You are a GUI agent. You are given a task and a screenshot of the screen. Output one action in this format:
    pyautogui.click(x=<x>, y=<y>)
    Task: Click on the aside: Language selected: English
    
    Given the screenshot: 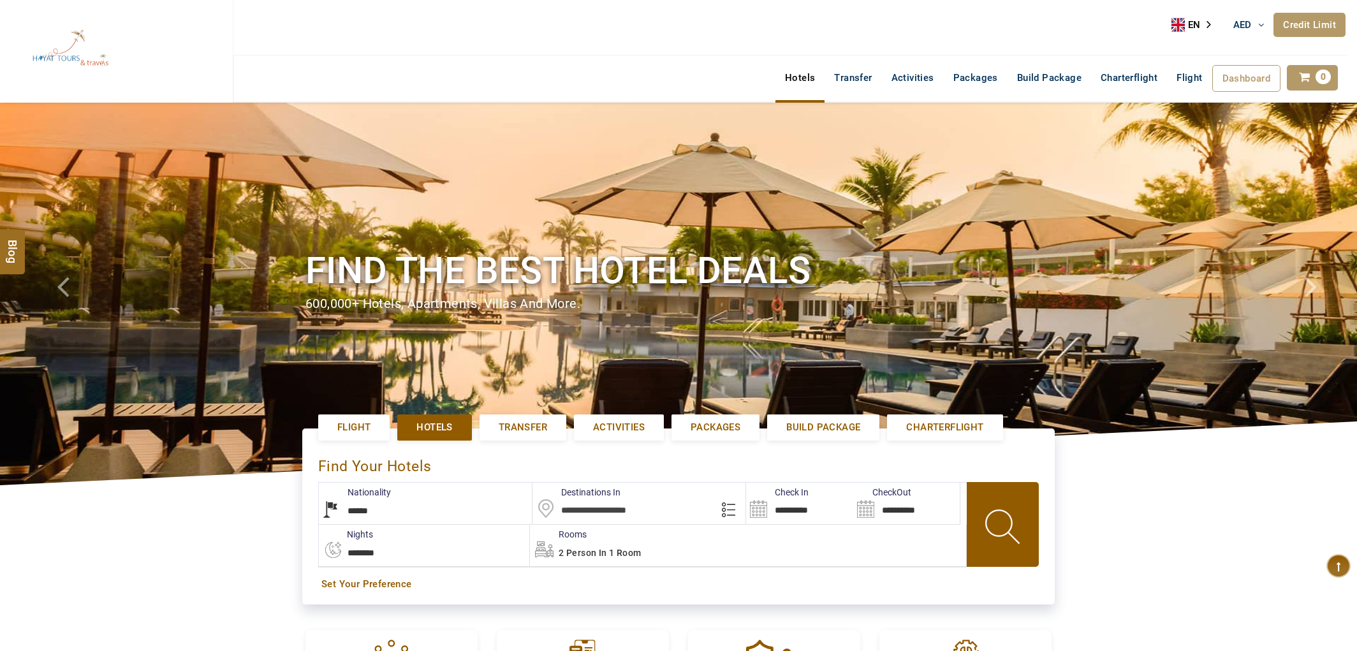 What is the action you would take?
    pyautogui.click(x=1196, y=25)
    